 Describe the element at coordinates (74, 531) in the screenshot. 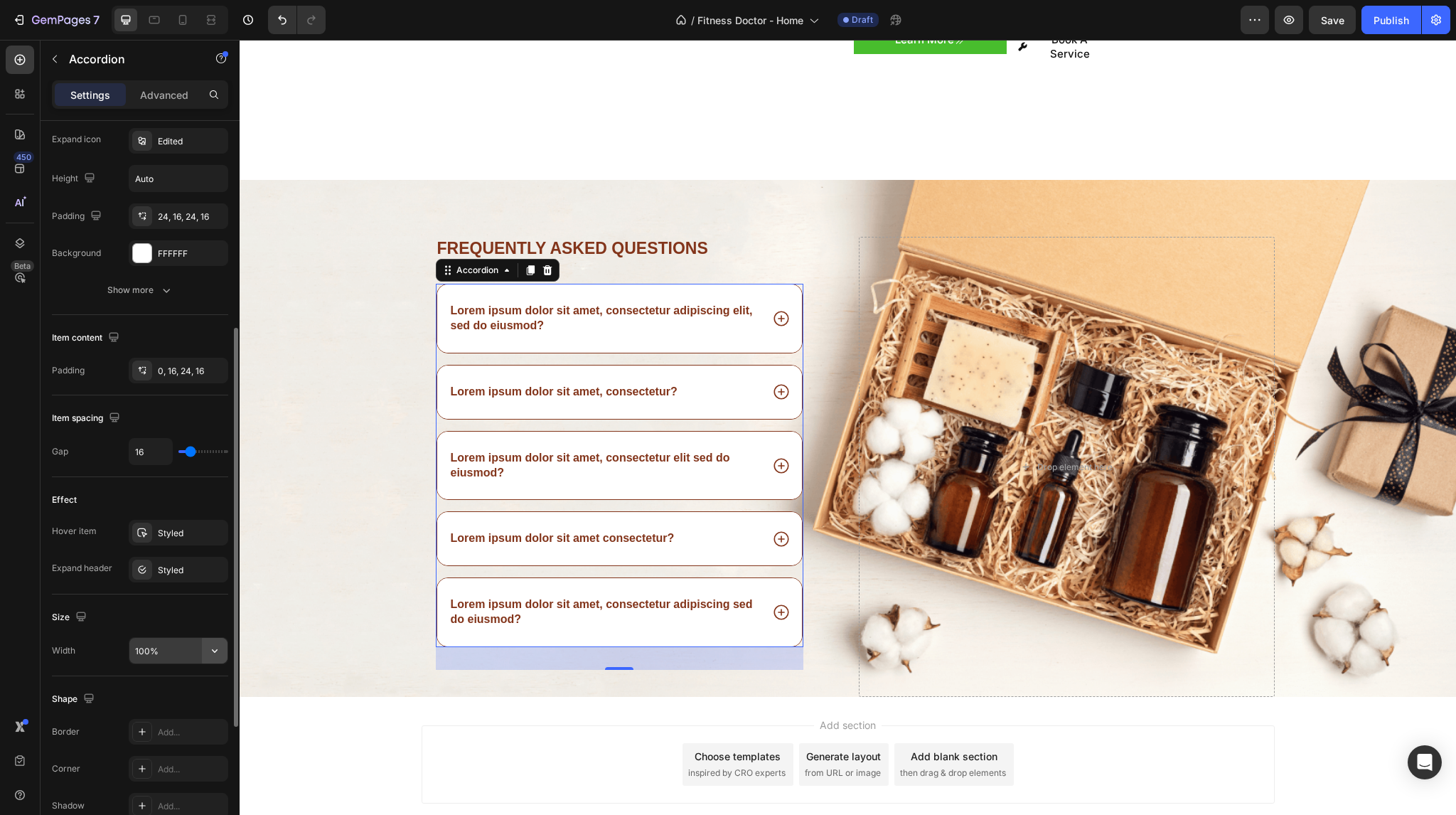

I see `div: Hover item` at that location.